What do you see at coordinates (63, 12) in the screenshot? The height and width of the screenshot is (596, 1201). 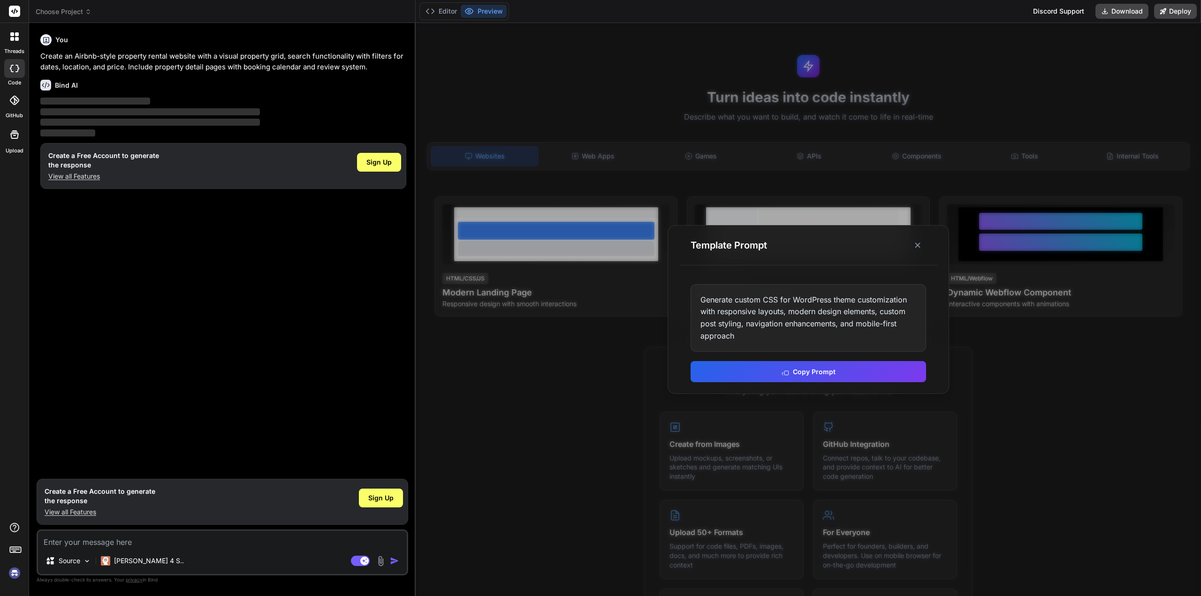 I see `span: Choose Project` at bounding box center [63, 12].